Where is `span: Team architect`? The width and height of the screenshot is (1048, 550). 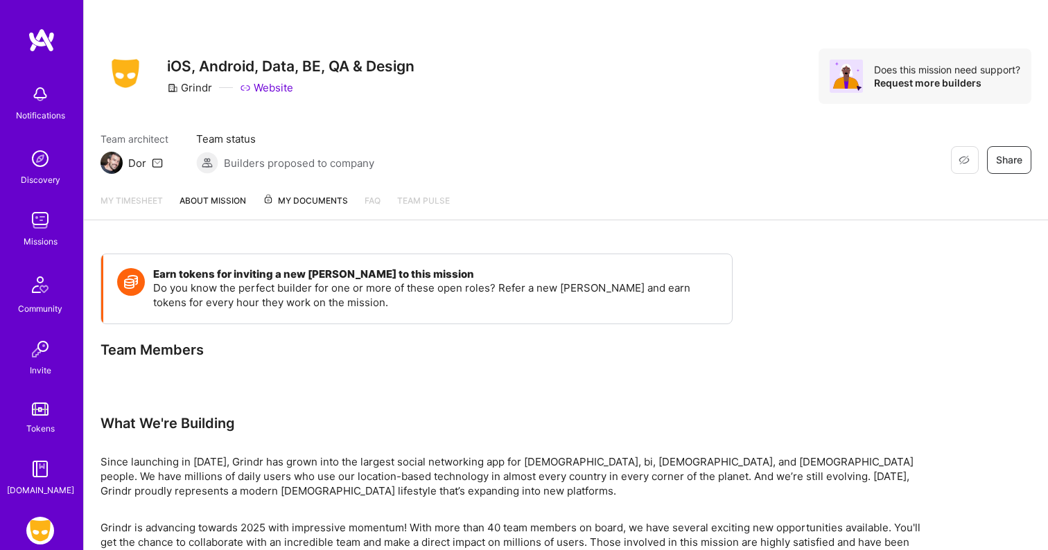 span: Team architect is located at coordinates (134, 139).